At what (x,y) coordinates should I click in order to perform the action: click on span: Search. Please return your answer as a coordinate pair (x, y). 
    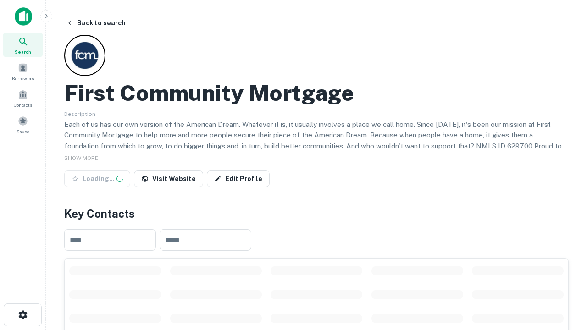
    Looking at the image, I should click on (23, 52).